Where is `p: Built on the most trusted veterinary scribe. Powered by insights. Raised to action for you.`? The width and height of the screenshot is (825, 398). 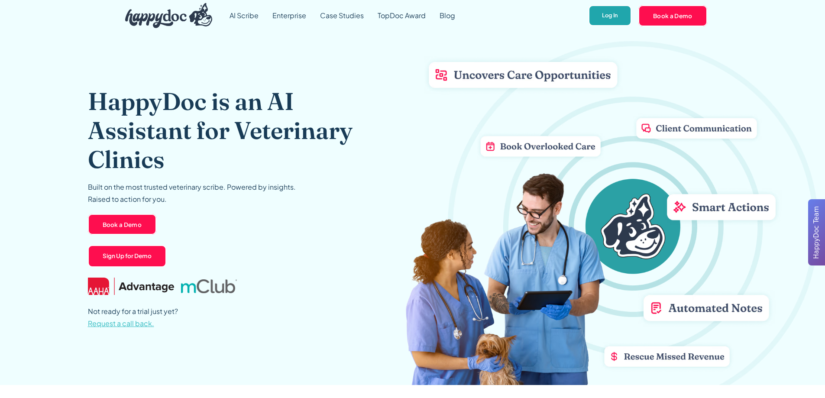 p: Built on the most trusted veterinary scribe. Powered by insights. Raised to action for you. is located at coordinates (192, 193).